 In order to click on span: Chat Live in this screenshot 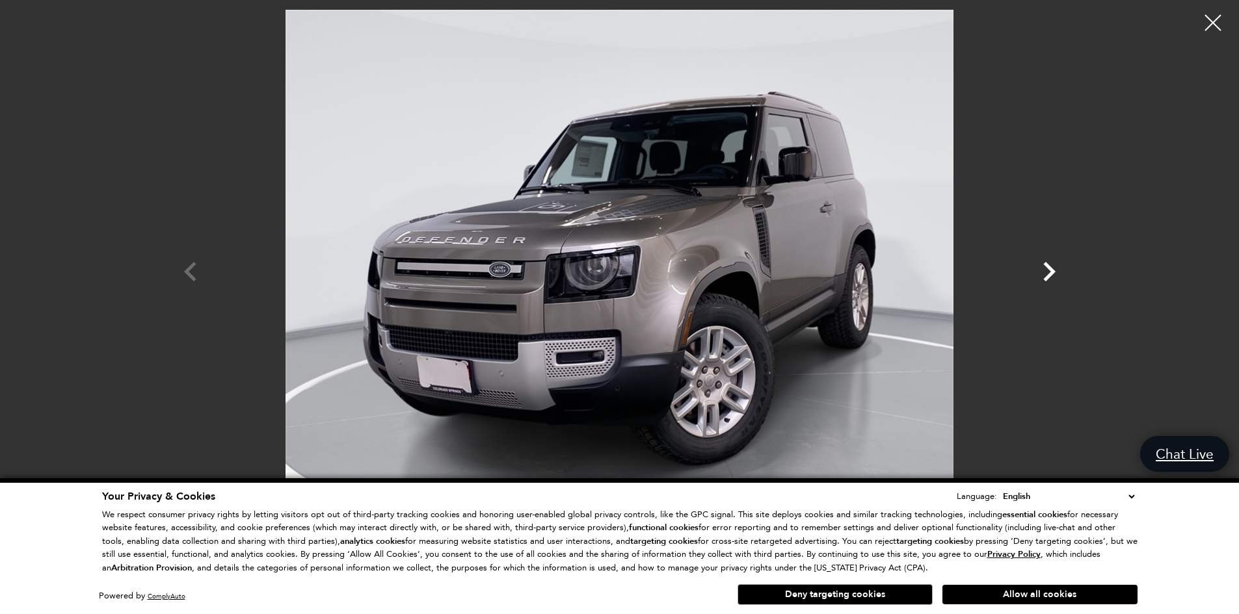, I will do `click(1184, 454)`.